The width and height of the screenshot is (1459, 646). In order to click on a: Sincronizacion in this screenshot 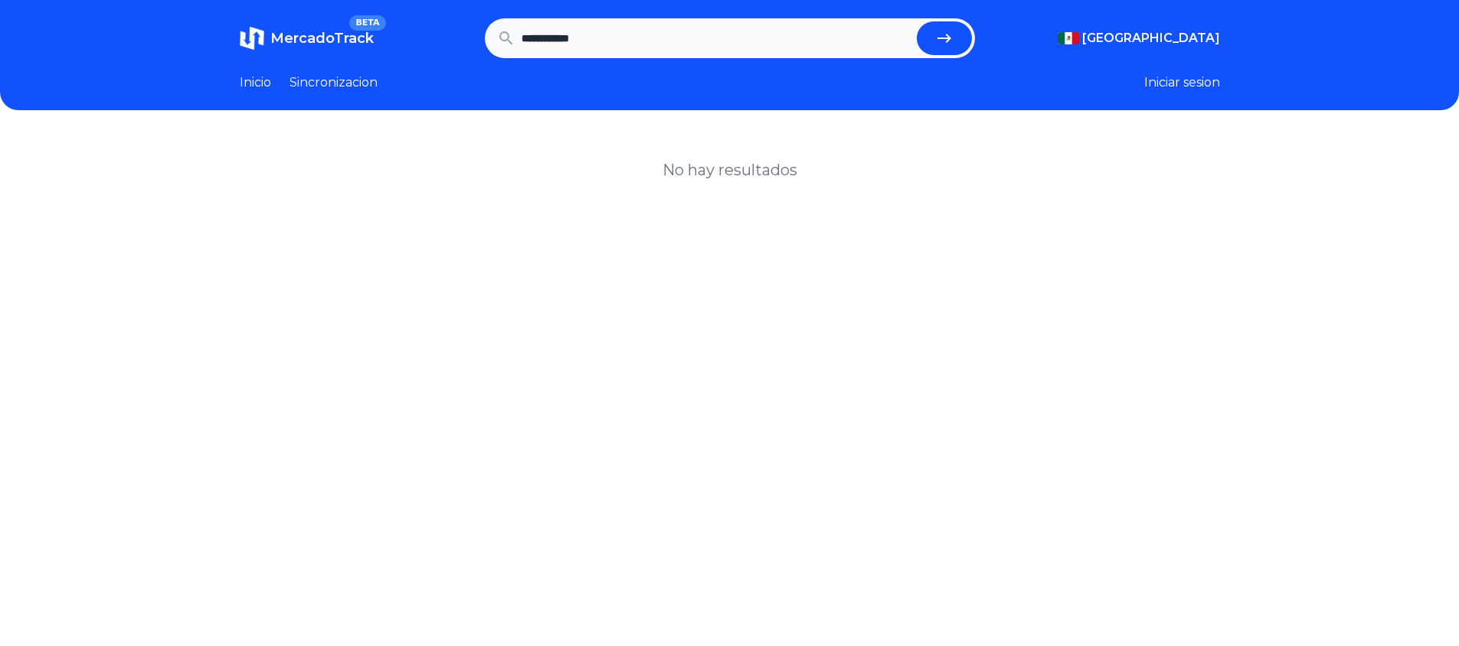, I will do `click(333, 83)`.